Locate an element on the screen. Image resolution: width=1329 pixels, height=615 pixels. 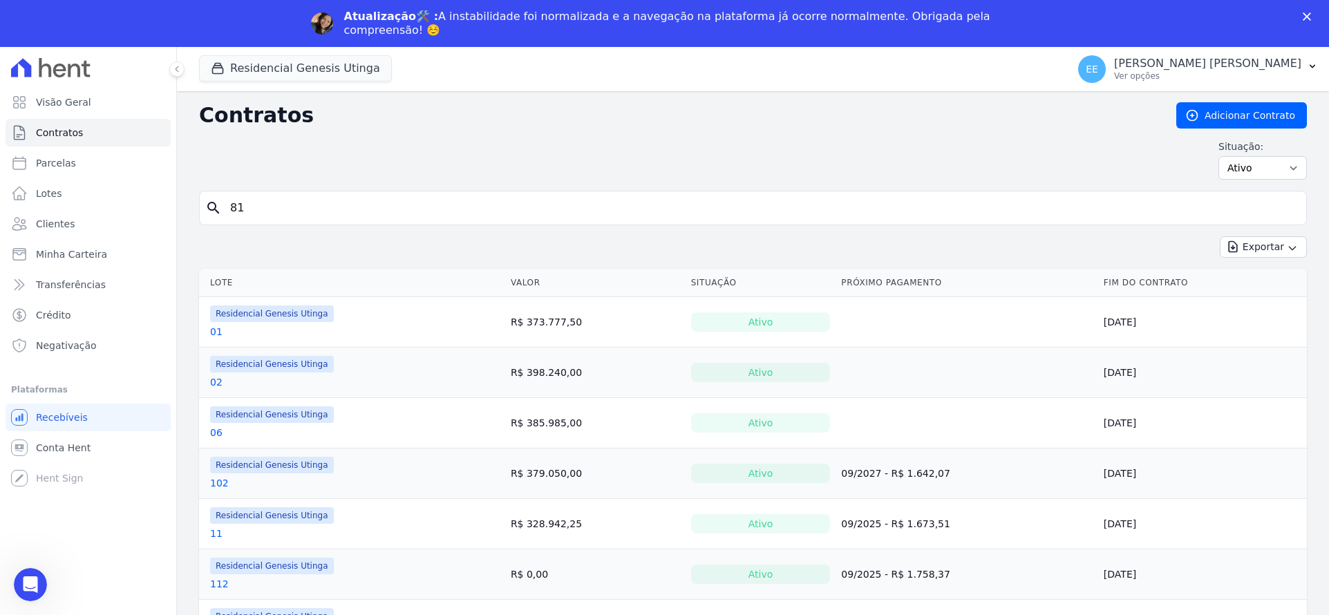
a: Parcelas is located at coordinates (88, 163).